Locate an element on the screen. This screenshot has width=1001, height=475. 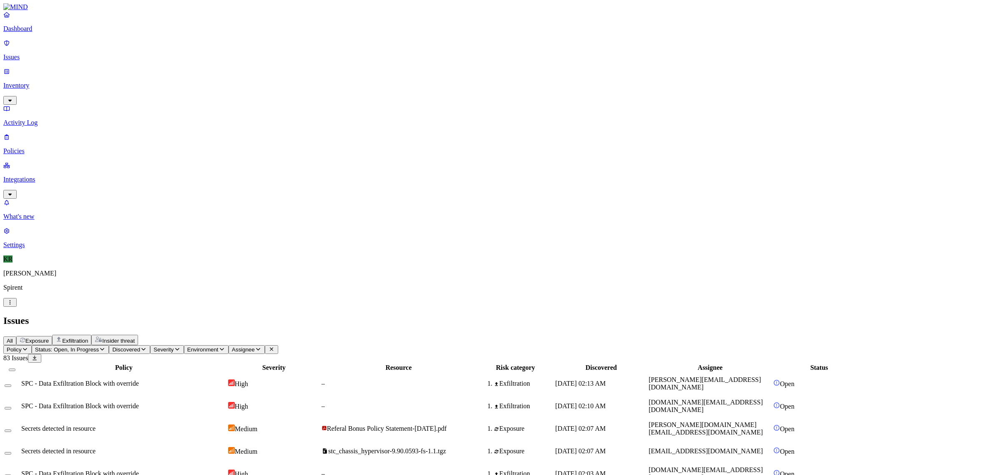
div: Severity is located at coordinates (274, 367).